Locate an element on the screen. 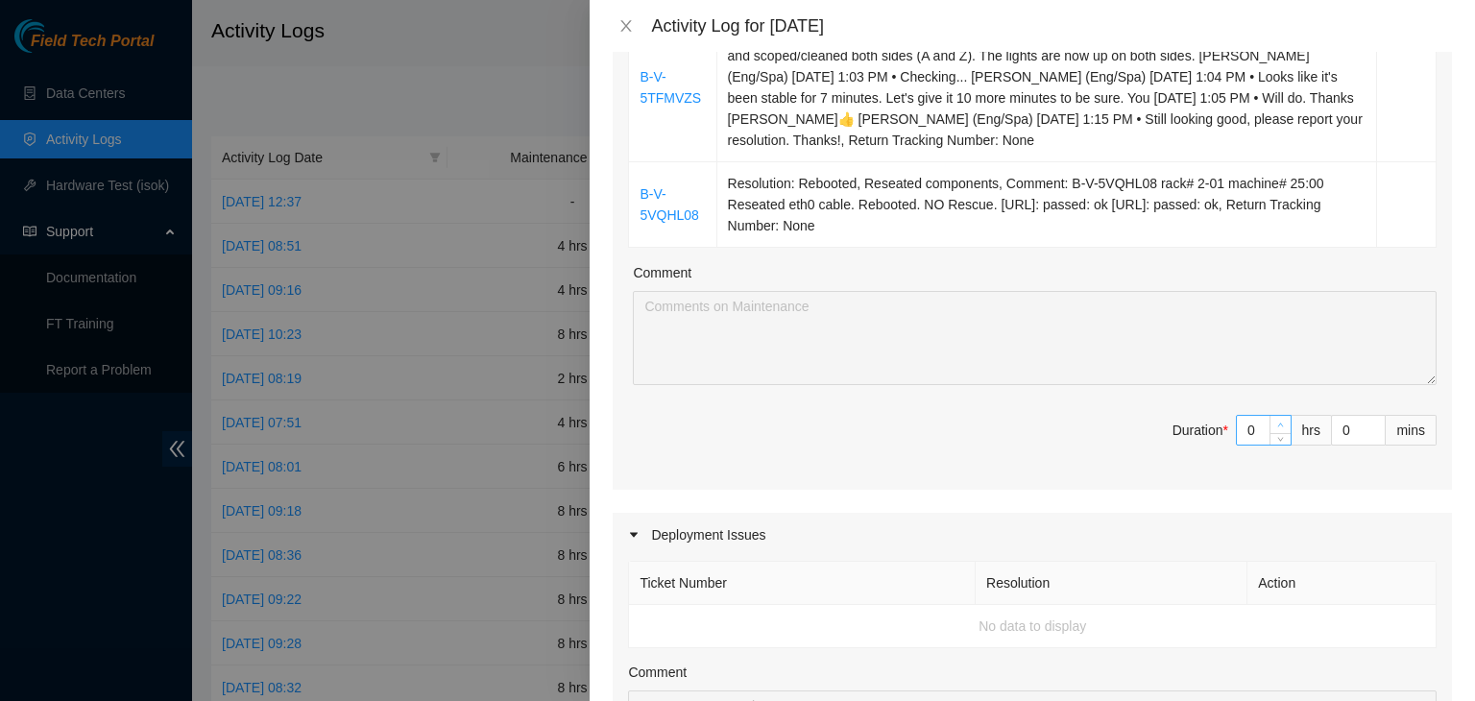 The image size is (1475, 701). a: B-V-5VQHL08 is located at coordinates (668, 205).